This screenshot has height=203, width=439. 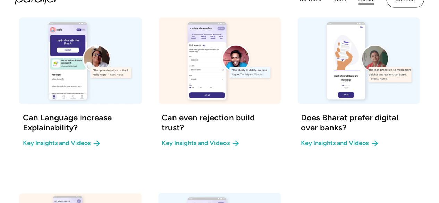 I want to click on div: Can even rejection build trust?, so click(x=219, y=123).